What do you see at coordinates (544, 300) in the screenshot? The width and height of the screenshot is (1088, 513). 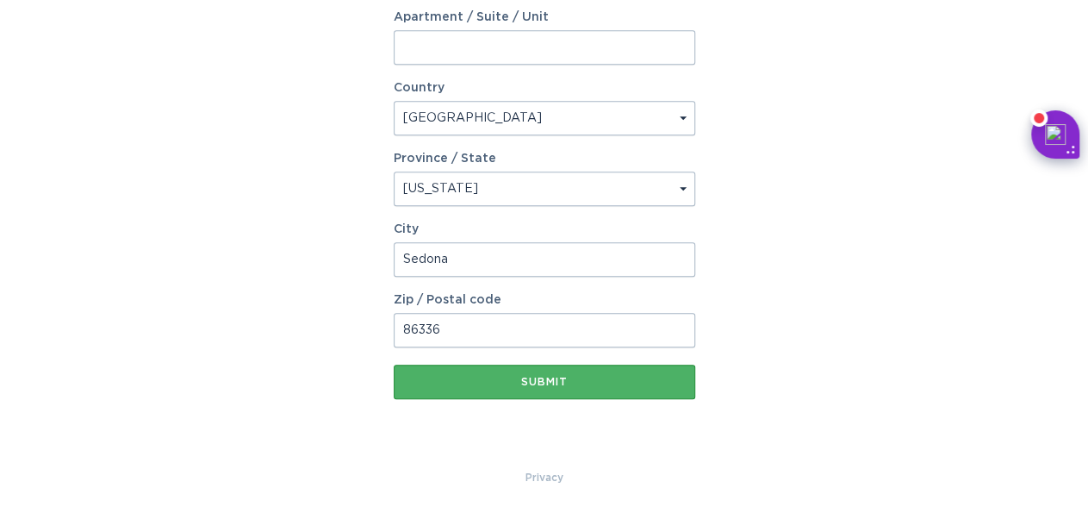 I see `label: Zip / Postal code` at bounding box center [544, 300].